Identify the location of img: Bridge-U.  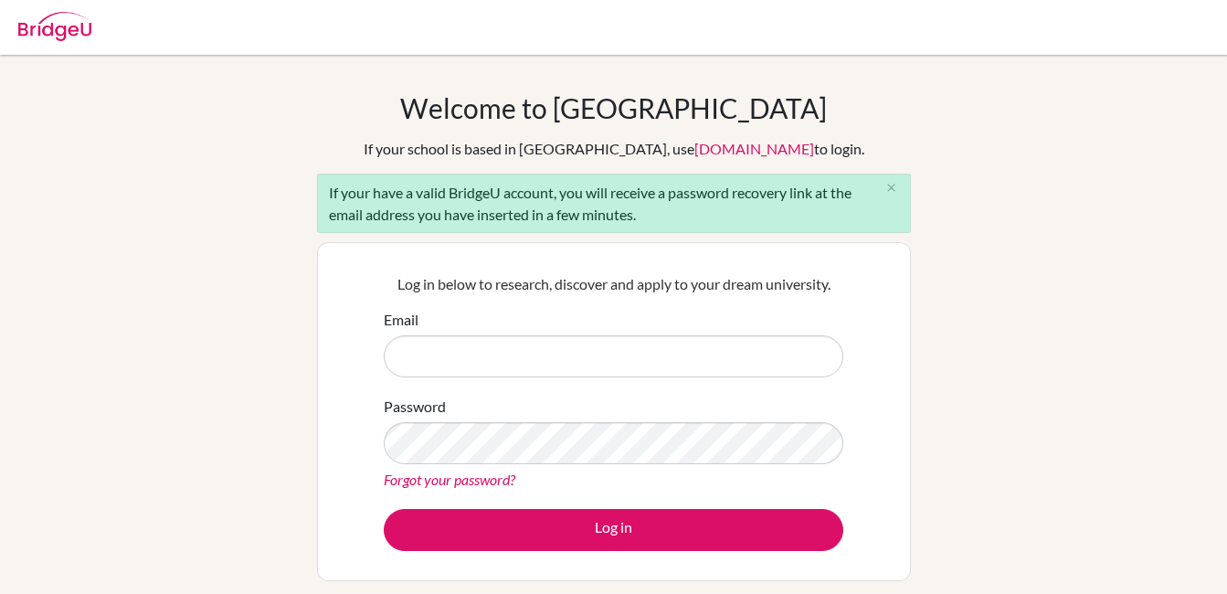
(55, 26).